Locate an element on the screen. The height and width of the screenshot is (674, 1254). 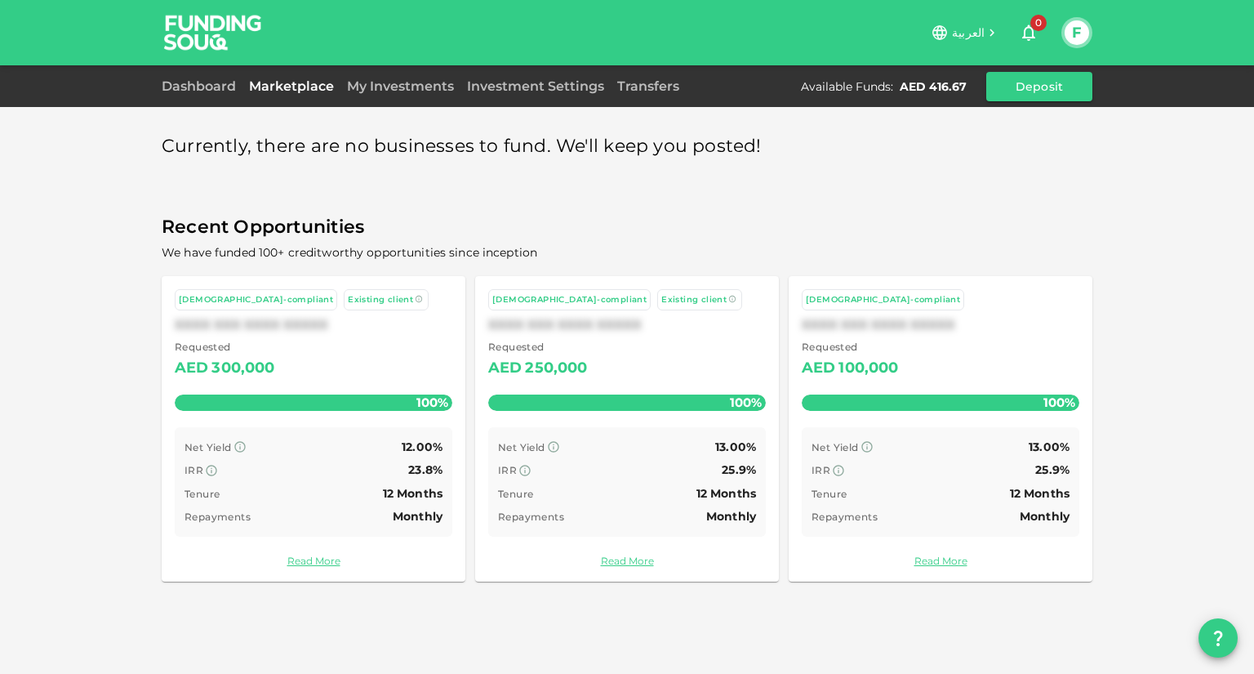
div: 250,000 is located at coordinates (556, 368).